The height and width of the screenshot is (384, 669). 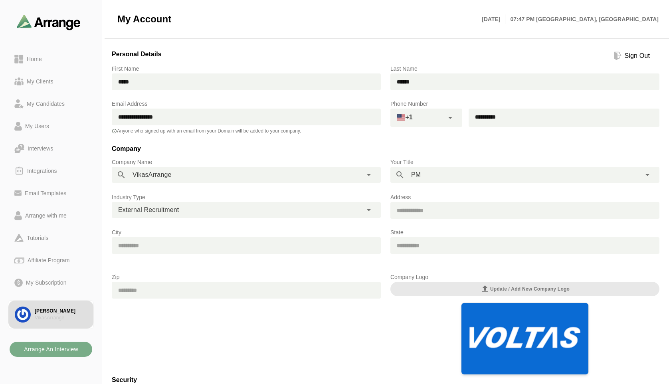 I want to click on span: PM, so click(x=416, y=175).